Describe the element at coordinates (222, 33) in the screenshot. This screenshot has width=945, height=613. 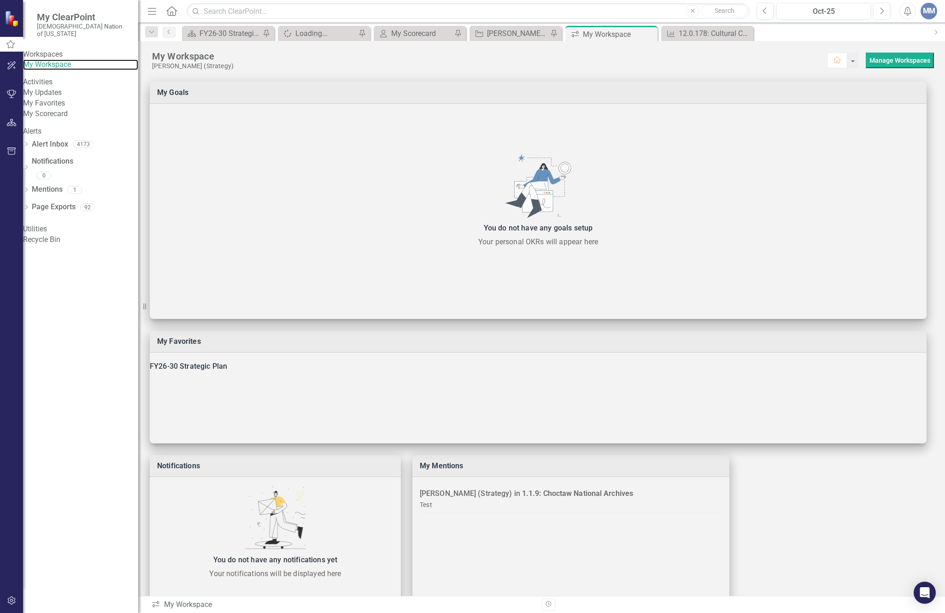
I see `a: FY26-30 Strategic Plan` at that location.